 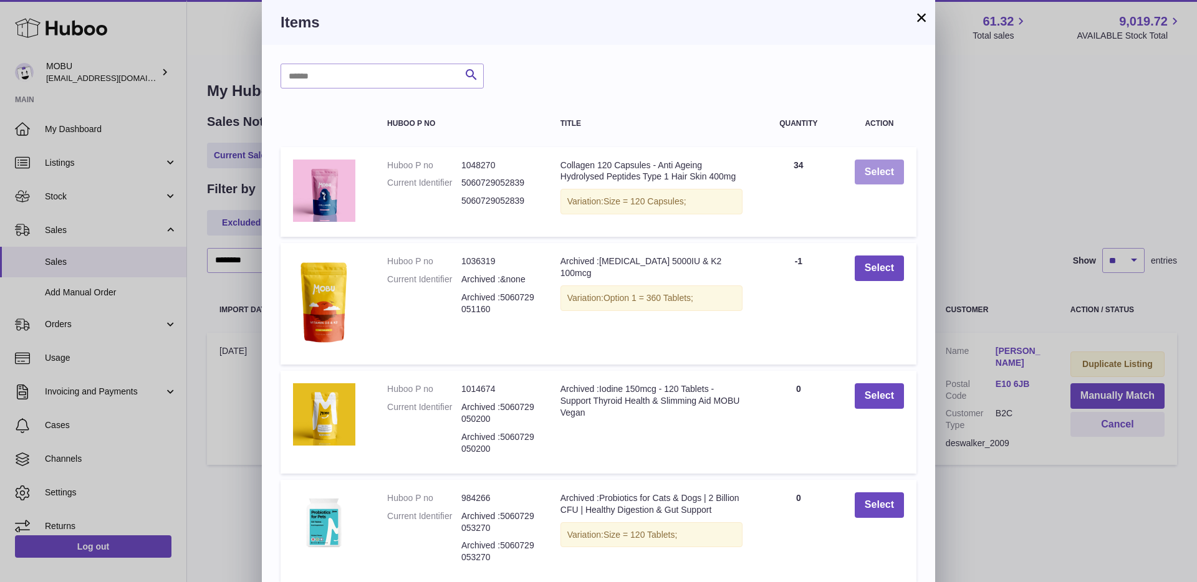 I want to click on dd: 1036319, so click(x=498, y=261).